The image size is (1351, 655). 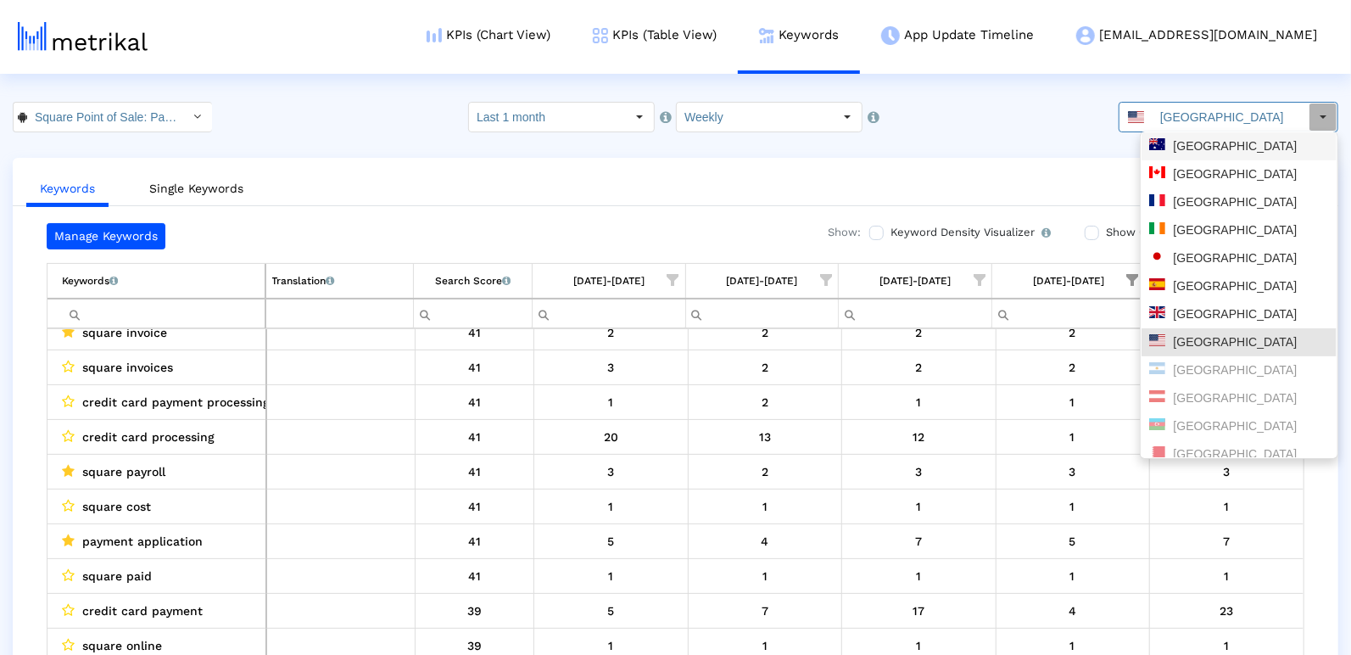 I want to click on td: Column Keyword, so click(x=156, y=281).